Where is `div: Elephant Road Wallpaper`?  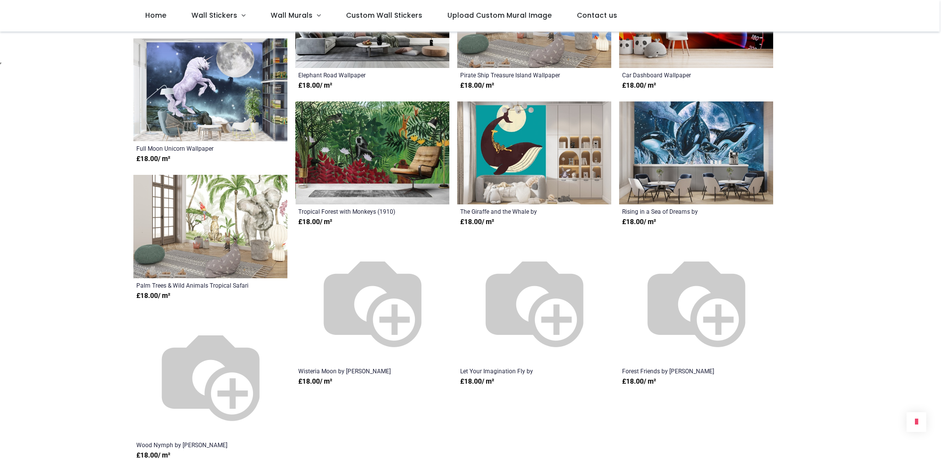
div: Elephant Road Wallpaper is located at coordinates (357, 75).